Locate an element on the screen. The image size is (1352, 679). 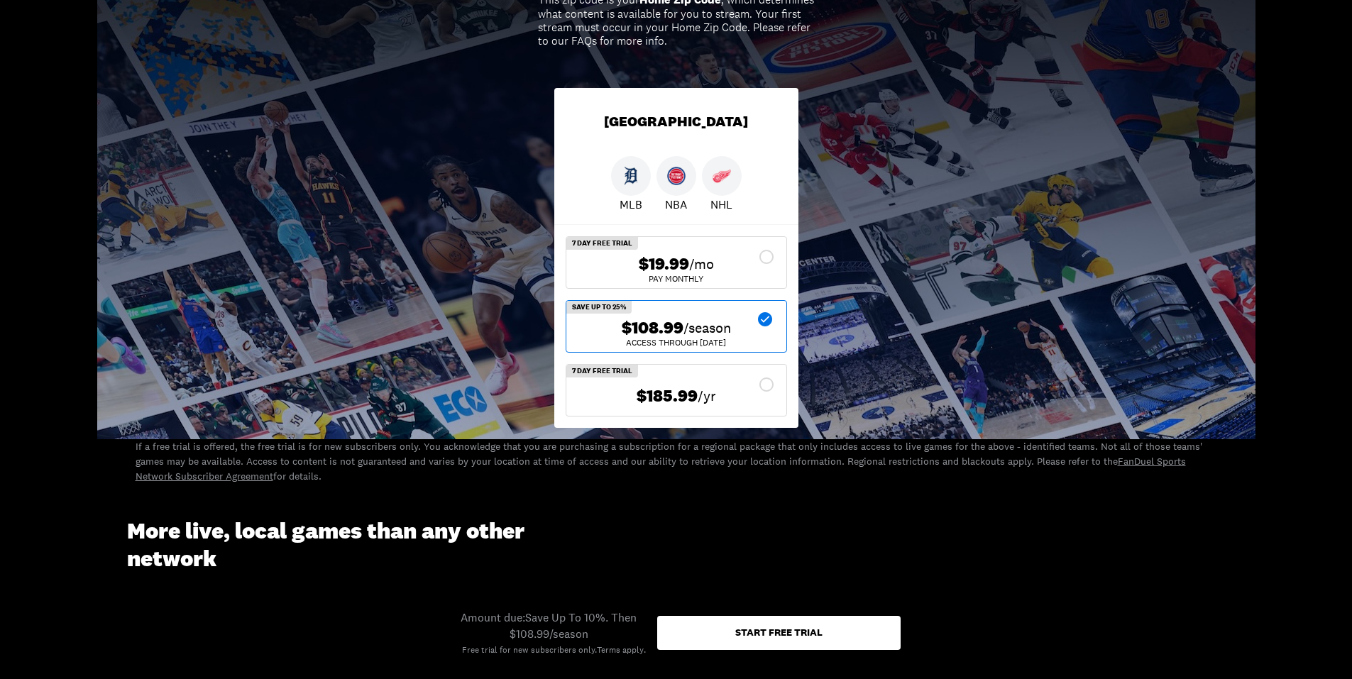
div: Pay Monthly is located at coordinates (676, 279).